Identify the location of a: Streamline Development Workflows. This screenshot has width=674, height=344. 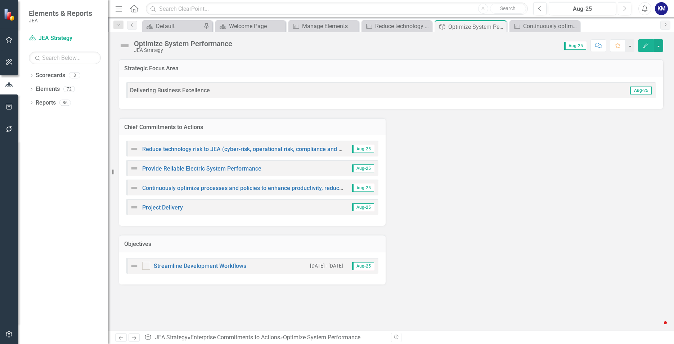
(200, 266).